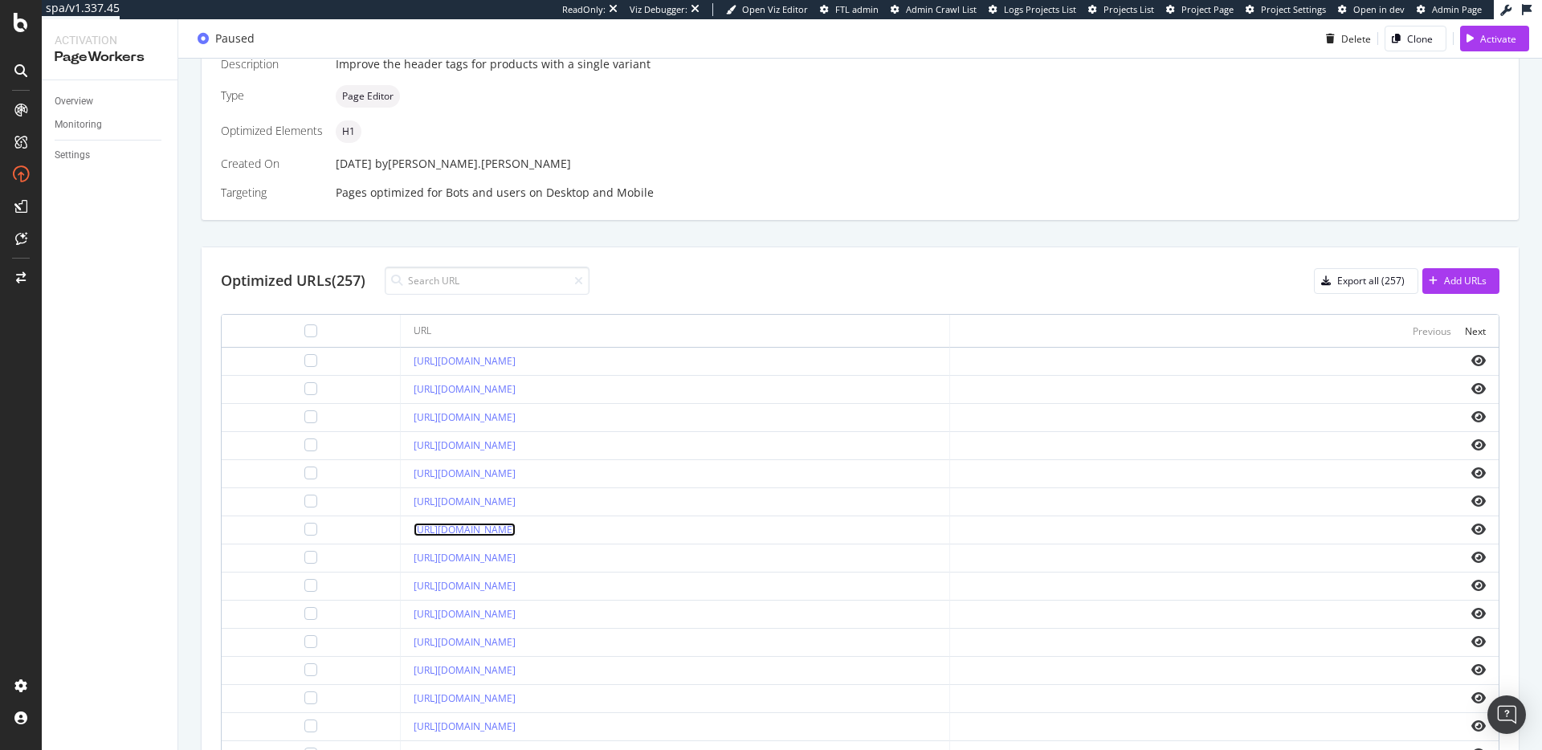 The width and height of the screenshot is (1542, 750). What do you see at coordinates (767, 10) in the screenshot?
I see `a: Open Viz Editor` at bounding box center [767, 10].